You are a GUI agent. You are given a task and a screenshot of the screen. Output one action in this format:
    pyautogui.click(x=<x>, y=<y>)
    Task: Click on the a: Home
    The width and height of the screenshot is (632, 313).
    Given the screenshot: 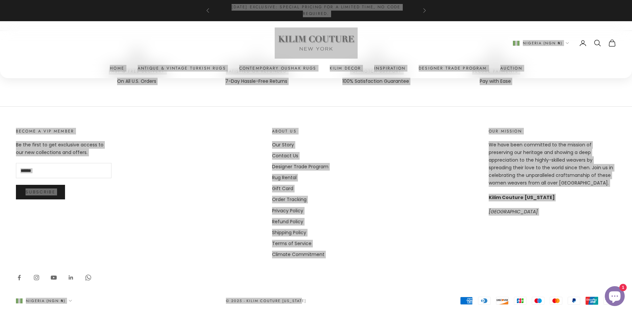 What is the action you would take?
    pyautogui.click(x=117, y=68)
    